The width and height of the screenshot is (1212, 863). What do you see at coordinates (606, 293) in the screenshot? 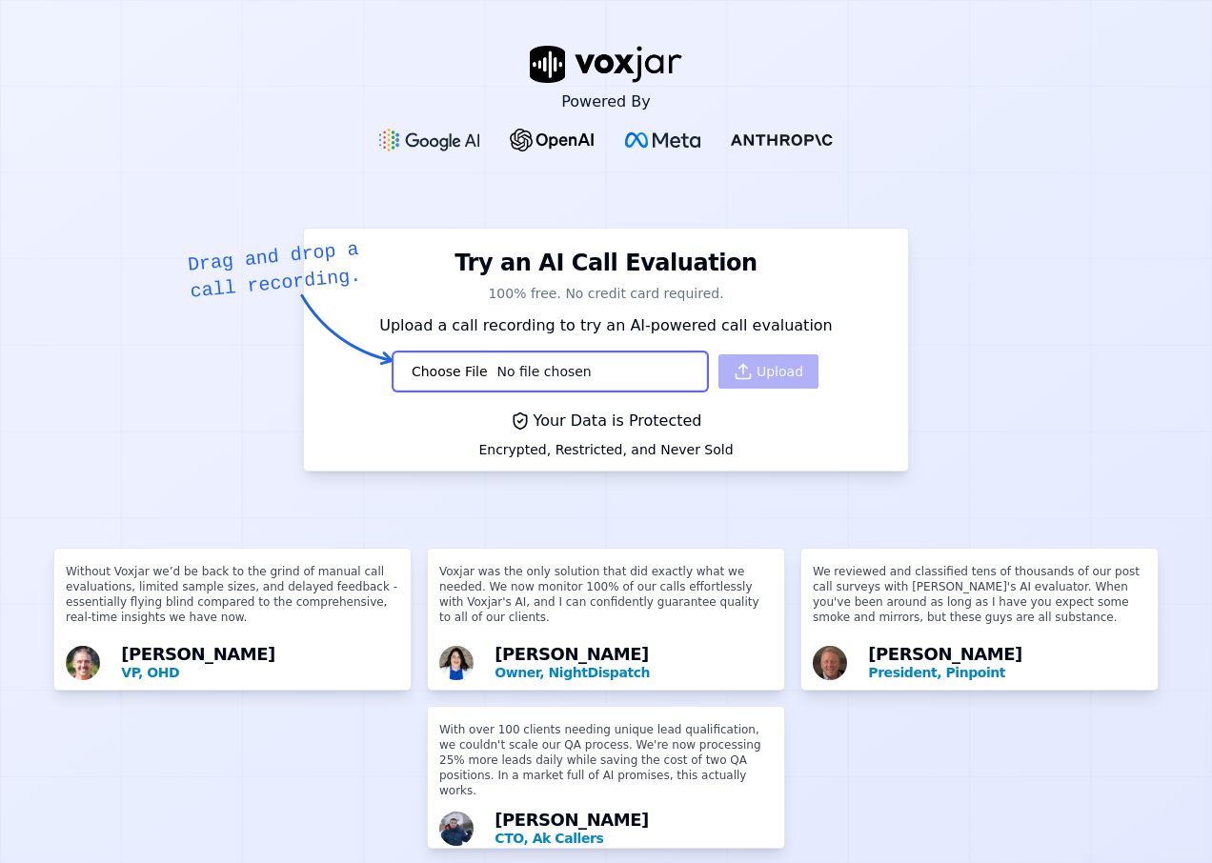
I see `p: 100% free. No credit card required.` at bounding box center [606, 293].